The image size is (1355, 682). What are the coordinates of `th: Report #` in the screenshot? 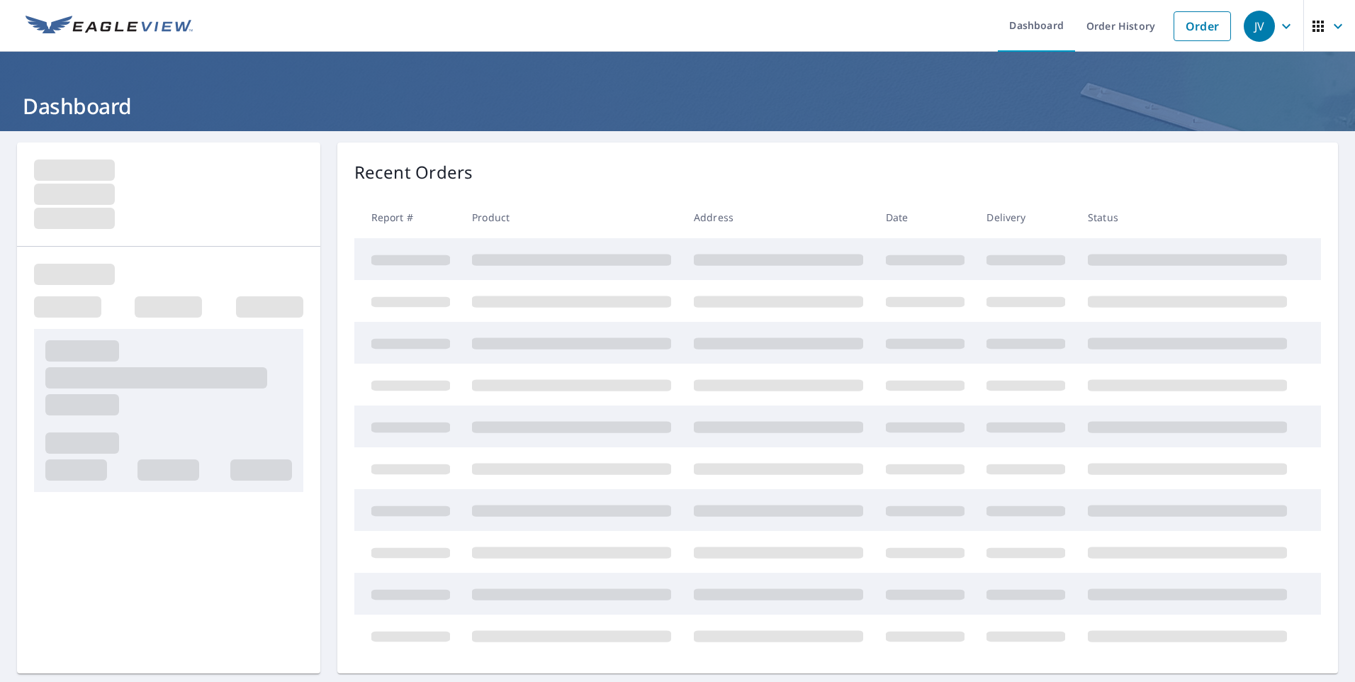 It's located at (407, 217).